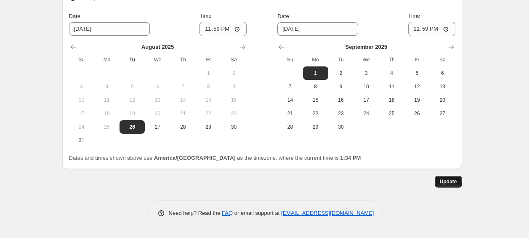 The height and width of the screenshot is (238, 529). Describe the element at coordinates (157, 127) in the screenshot. I see `button: Wednesday August 27 2025` at that location.